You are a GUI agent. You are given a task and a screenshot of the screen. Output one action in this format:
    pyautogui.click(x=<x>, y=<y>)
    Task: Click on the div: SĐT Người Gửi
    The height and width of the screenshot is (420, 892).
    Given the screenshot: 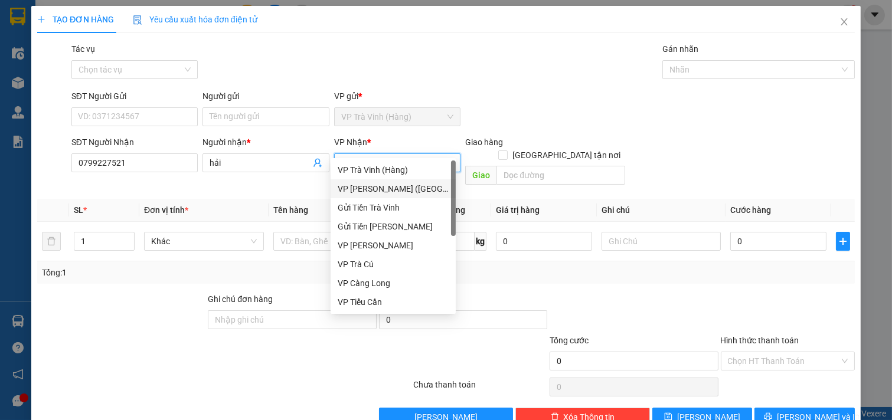 What is the action you would take?
    pyautogui.click(x=135, y=96)
    